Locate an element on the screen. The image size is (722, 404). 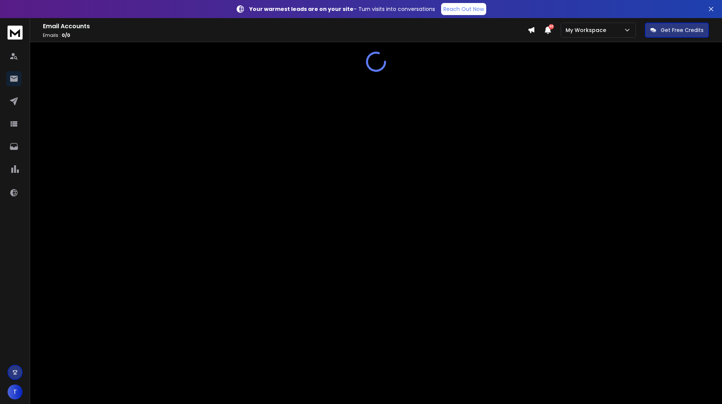
p: Reach Out Now is located at coordinates (464, 9).